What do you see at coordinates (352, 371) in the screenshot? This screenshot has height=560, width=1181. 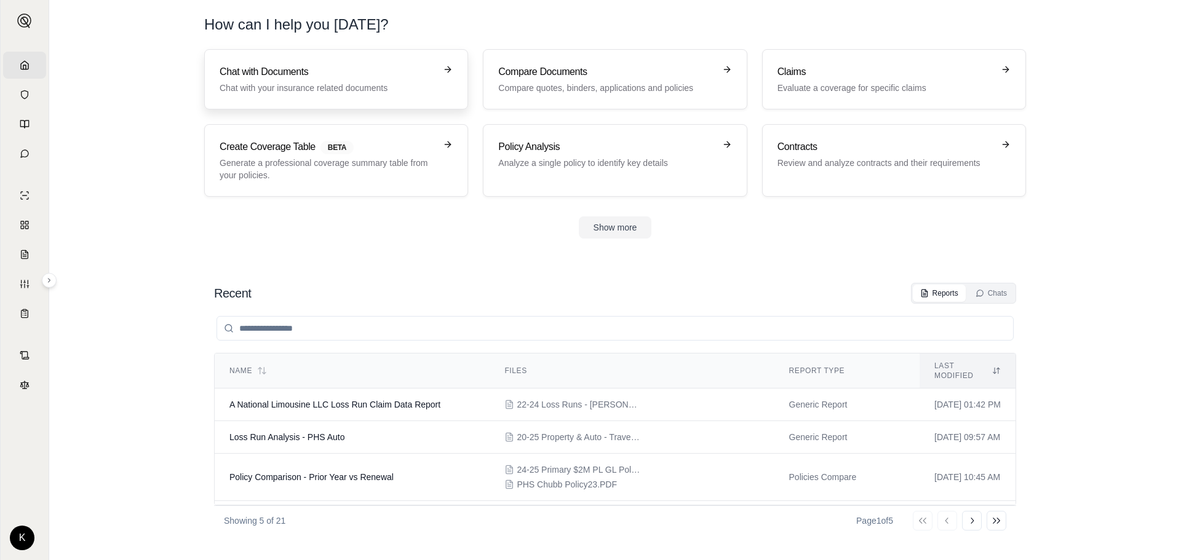 I see `div: Name` at bounding box center [352, 371].